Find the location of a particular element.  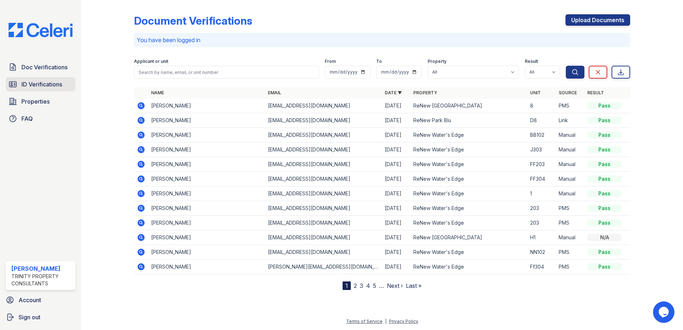

label: Property is located at coordinates (437, 61).